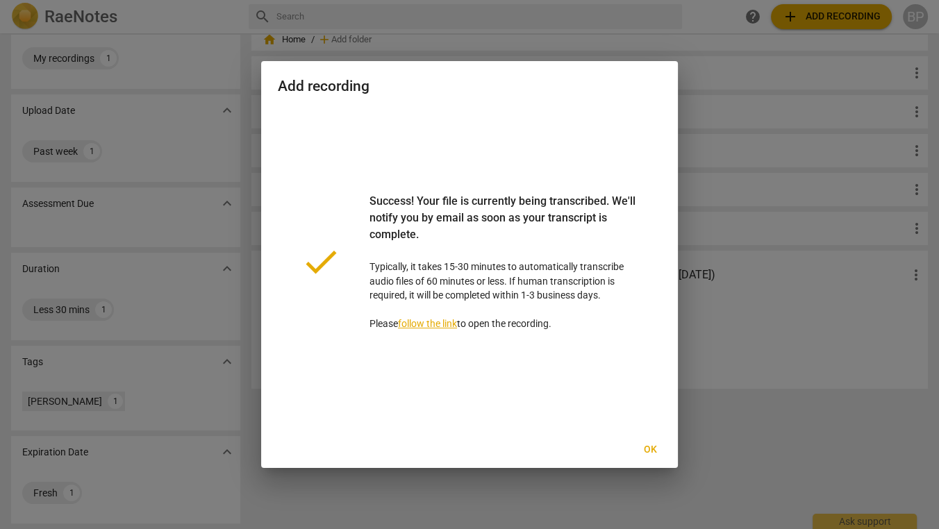  What do you see at coordinates (650, 450) in the screenshot?
I see `span: Ok` at bounding box center [650, 450].